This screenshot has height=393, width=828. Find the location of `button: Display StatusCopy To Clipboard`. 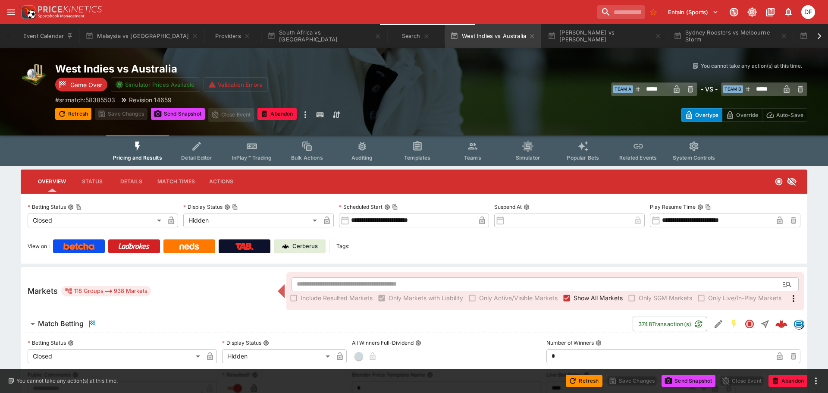

button: Display StatusCopy To Clipboard is located at coordinates (227, 207).